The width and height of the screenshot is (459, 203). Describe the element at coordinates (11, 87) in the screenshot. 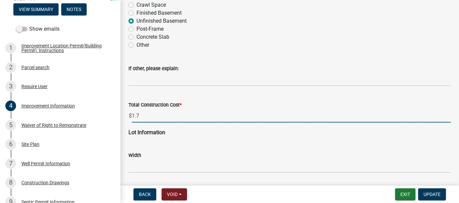

I see `div: 3` at that location.